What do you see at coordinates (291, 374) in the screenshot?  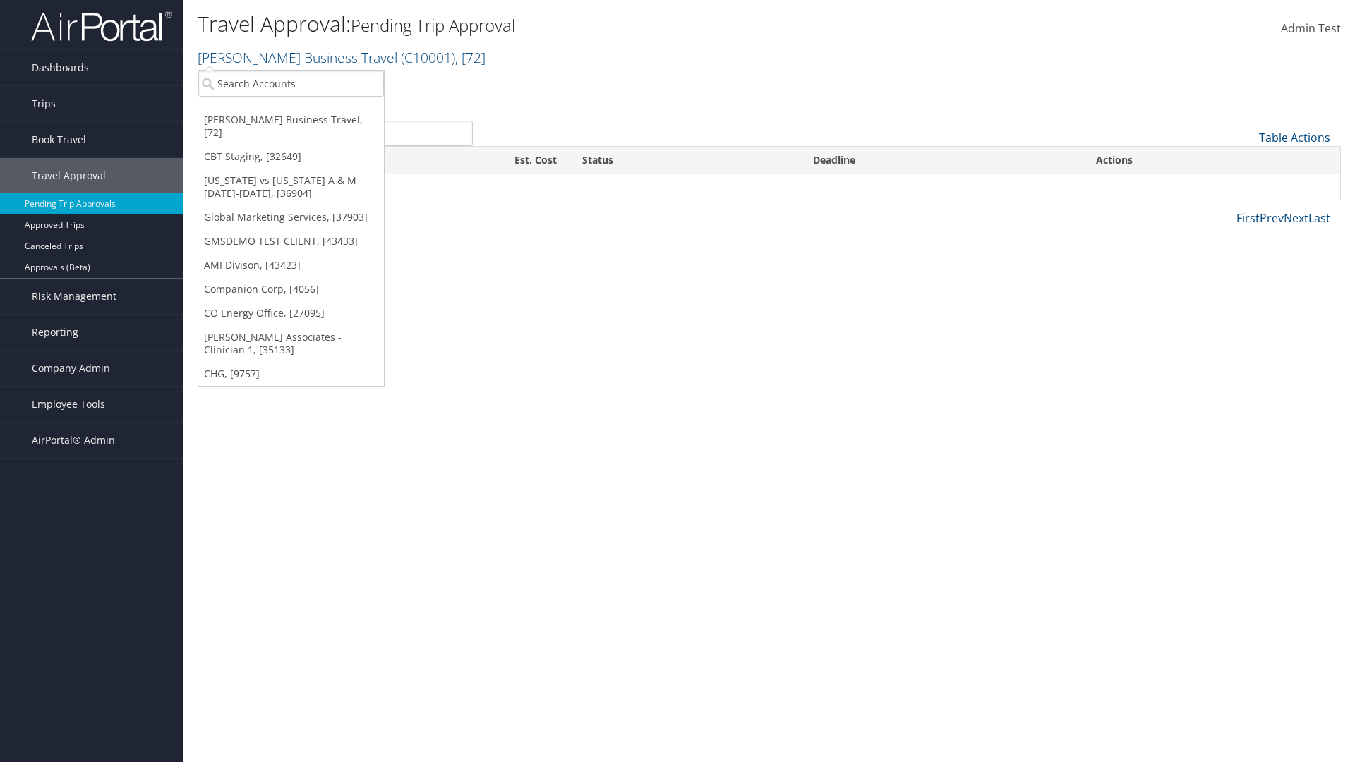 I see `a: CHG, [9757]` at bounding box center [291, 374].